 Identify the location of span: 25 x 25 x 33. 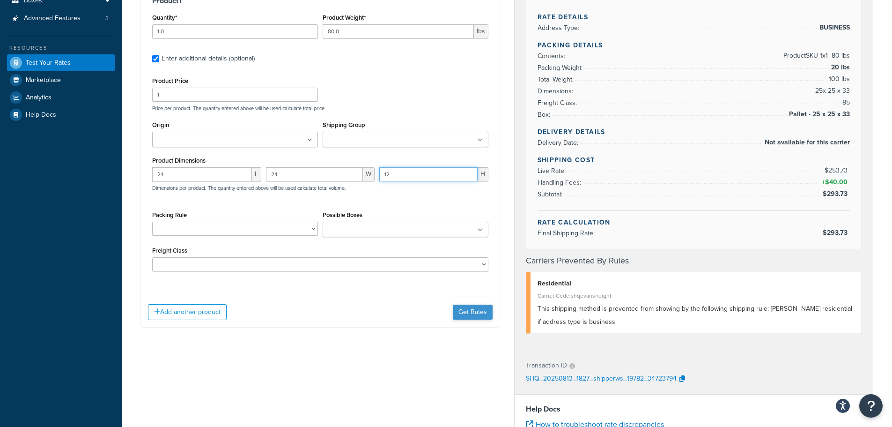
(831, 91).